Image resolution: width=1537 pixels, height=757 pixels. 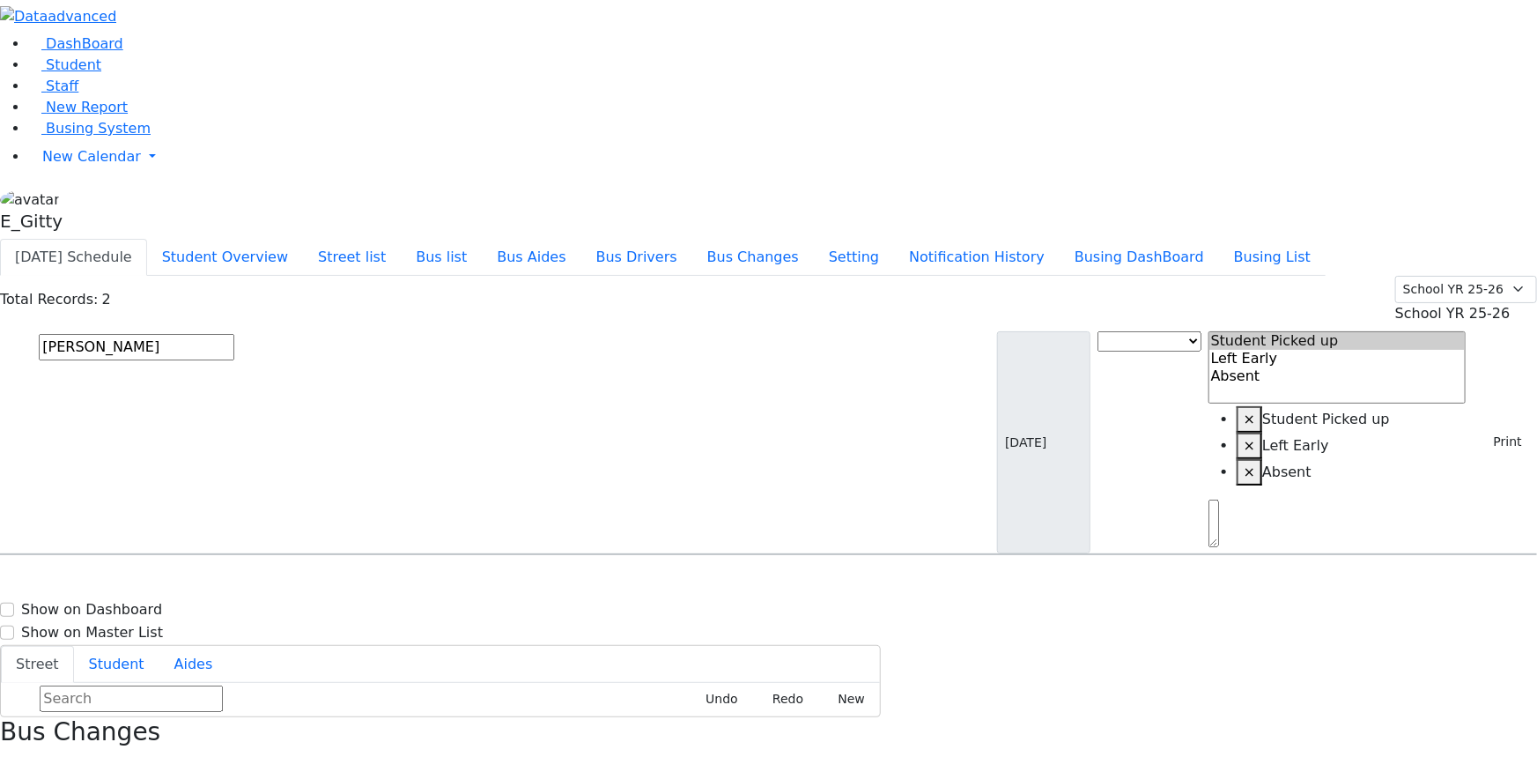 What do you see at coordinates (440, 699) in the screenshot?
I see `div: Street` at bounding box center [440, 699].